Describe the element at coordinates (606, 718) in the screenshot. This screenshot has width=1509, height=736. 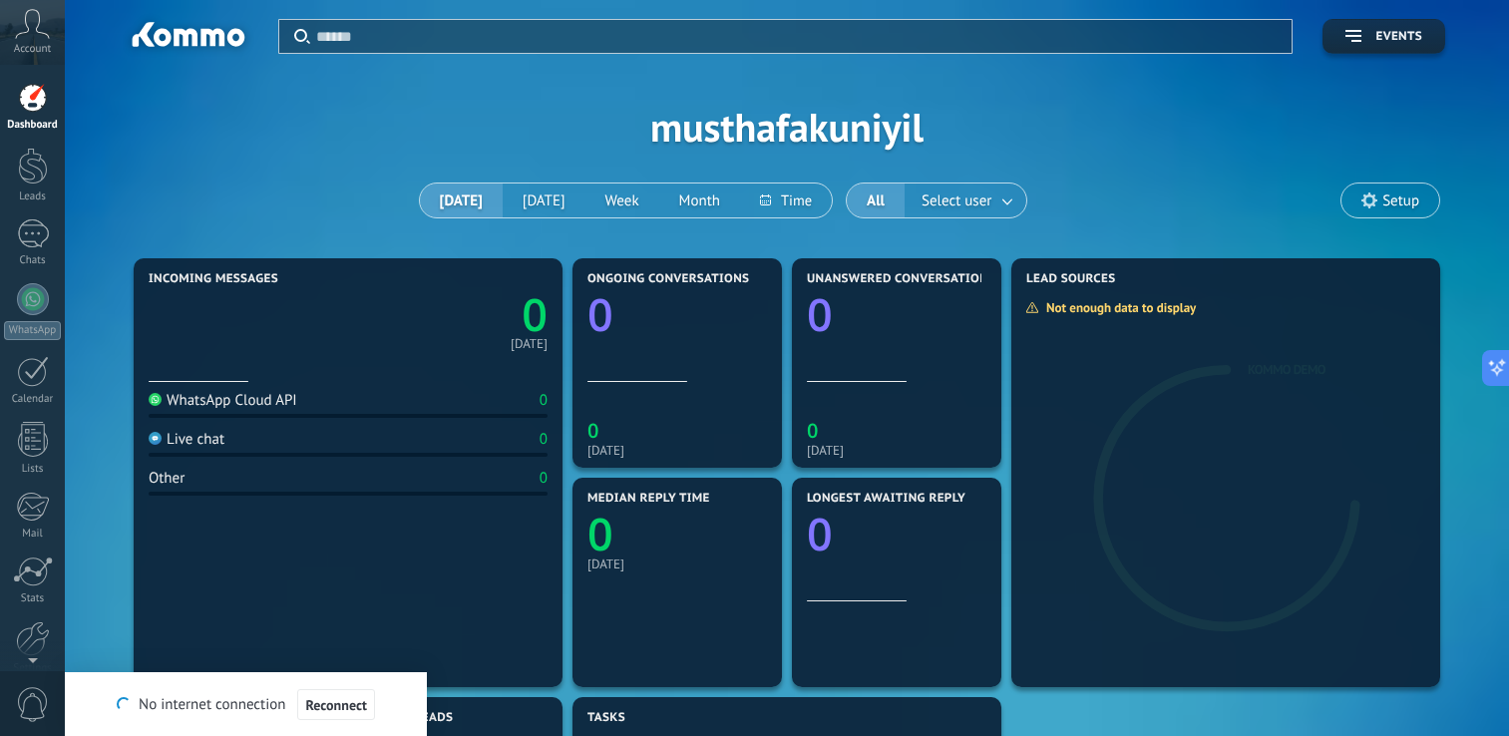
I see `span: Tasks` at that location.